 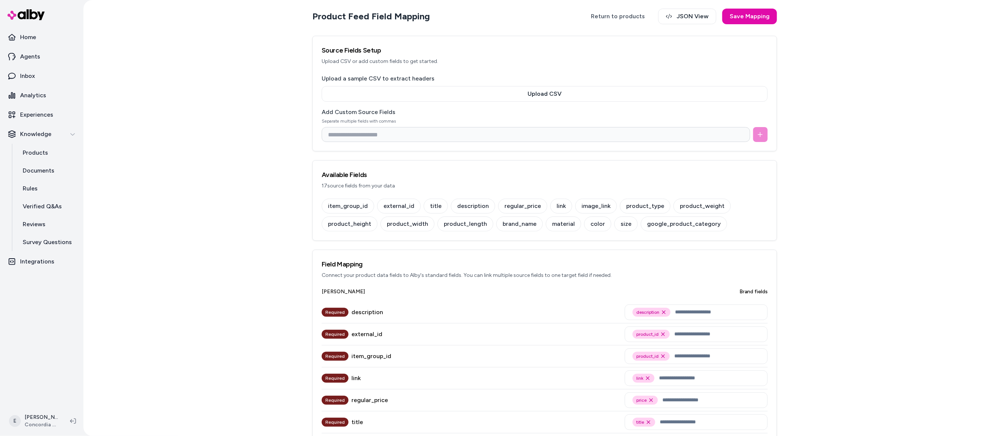 I want to click on div: material, so click(x=563, y=224).